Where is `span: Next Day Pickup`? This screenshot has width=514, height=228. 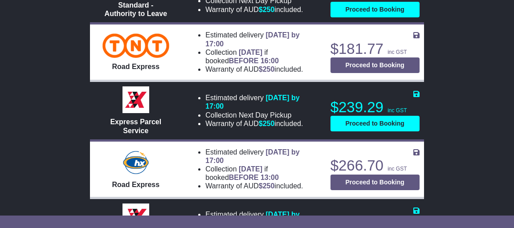
span: Next Day Pickup is located at coordinates (265, 115).